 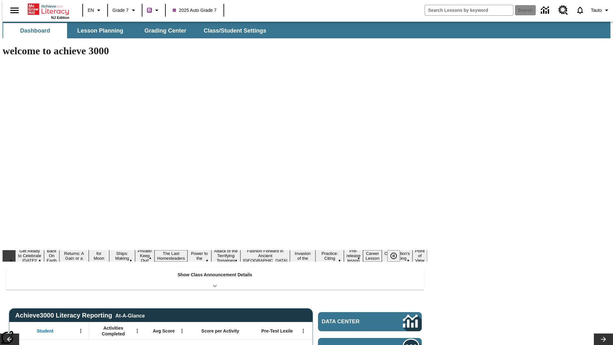 I want to click on button: Slide 4 Time for Moon Rules?, so click(x=99, y=256).